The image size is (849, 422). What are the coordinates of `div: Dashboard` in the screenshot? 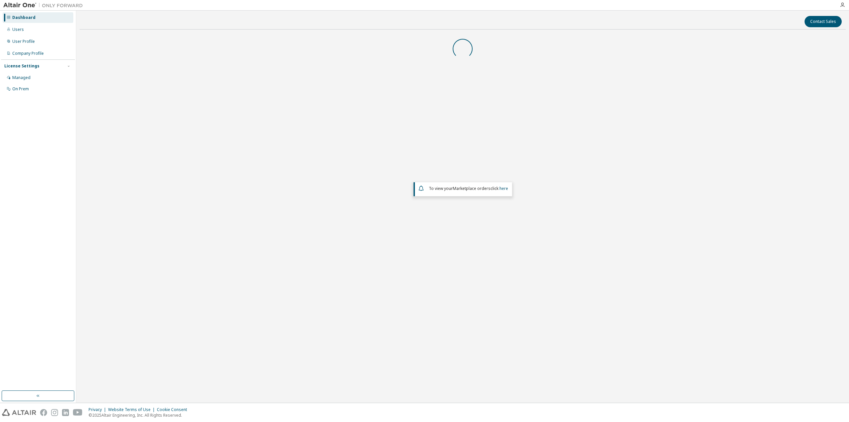 It's located at (24, 18).